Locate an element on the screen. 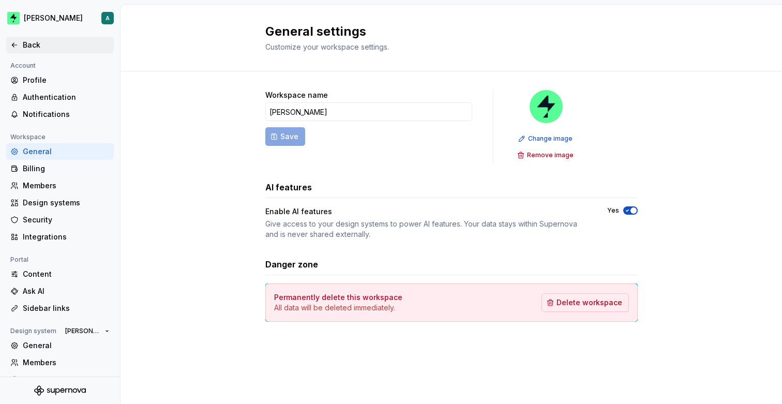 The image size is (782, 404). div: Notifications is located at coordinates (66, 114).